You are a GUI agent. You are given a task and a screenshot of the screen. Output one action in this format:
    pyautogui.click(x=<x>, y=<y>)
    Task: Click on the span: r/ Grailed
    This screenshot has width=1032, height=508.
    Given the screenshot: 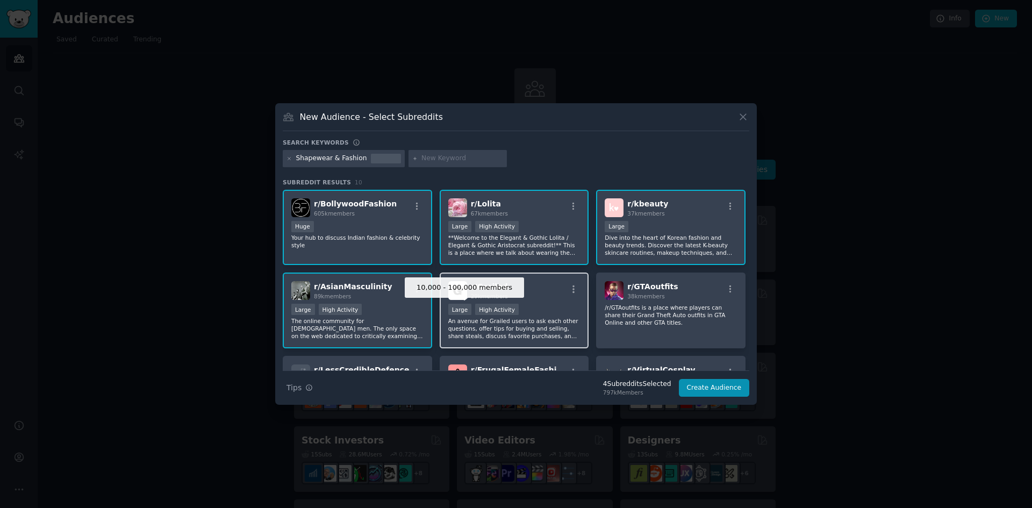 What is the action you would take?
    pyautogui.click(x=489, y=286)
    